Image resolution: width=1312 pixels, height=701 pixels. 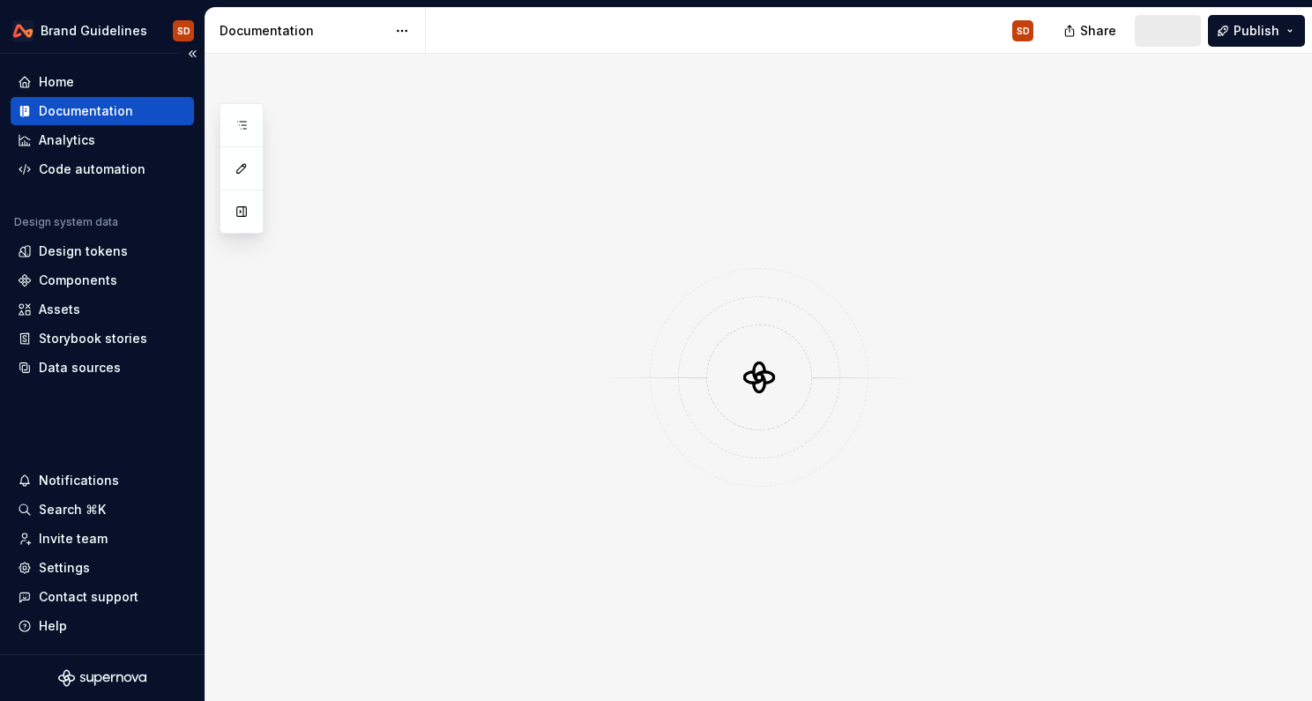 I want to click on span: Share, so click(x=1098, y=31).